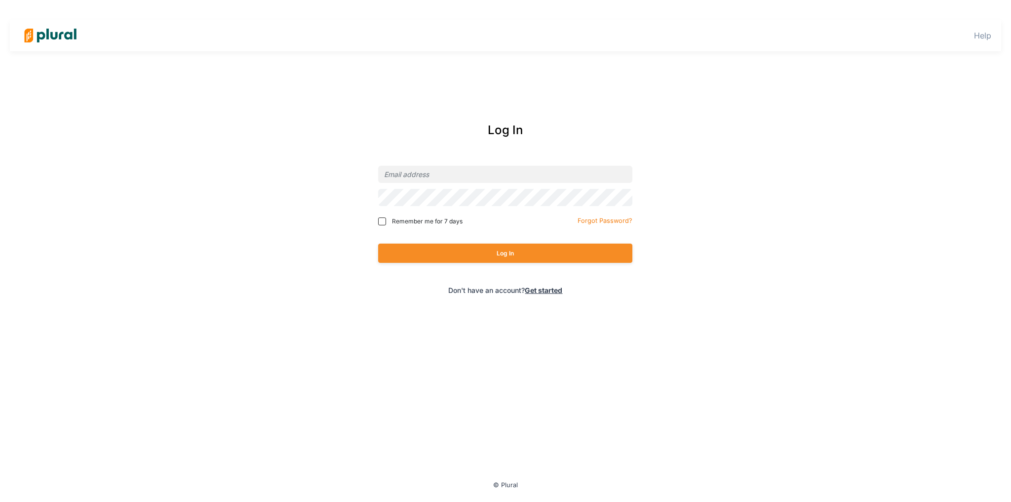  Describe the element at coordinates (382, 222) in the screenshot. I see `input: Remember me for 7 days` at that location.